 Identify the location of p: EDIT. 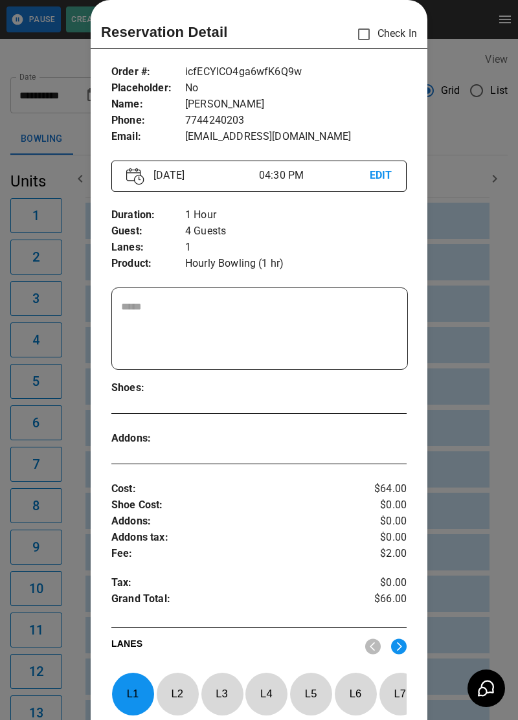
(381, 176).